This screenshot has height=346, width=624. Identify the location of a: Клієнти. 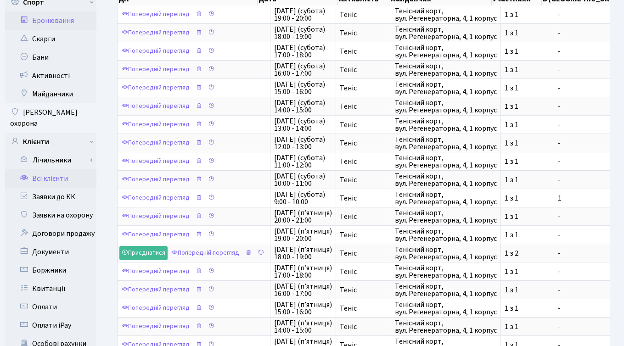
(51, 142).